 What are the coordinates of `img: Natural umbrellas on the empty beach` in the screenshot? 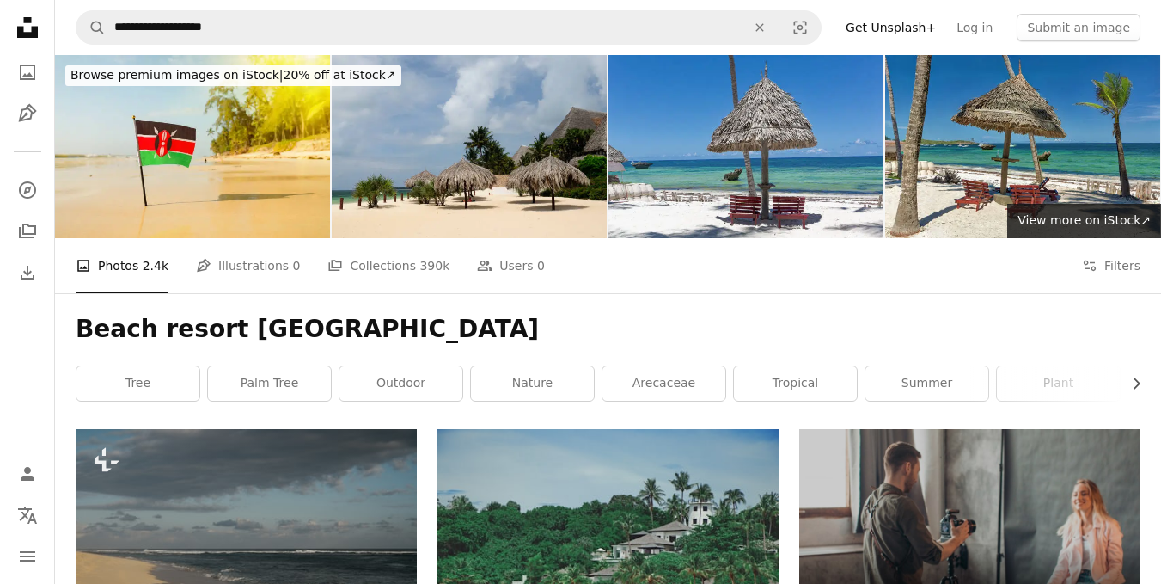 It's located at (469, 146).